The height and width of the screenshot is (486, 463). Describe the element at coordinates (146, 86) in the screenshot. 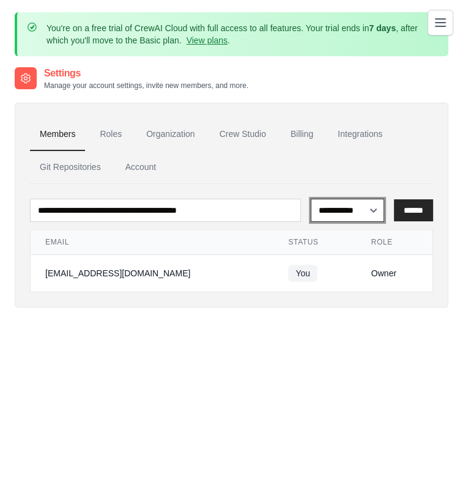

I see `p: Manage your account settings, invite new members, and more.` at that location.